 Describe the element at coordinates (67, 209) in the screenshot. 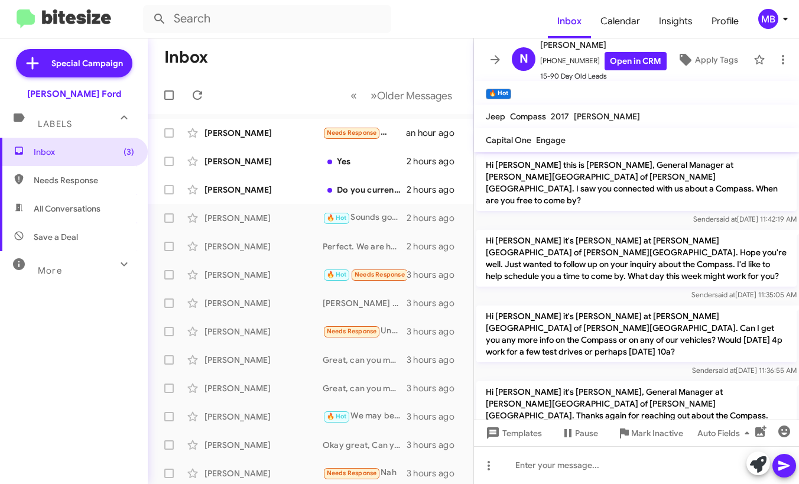

I see `span: All Conversations` at that location.